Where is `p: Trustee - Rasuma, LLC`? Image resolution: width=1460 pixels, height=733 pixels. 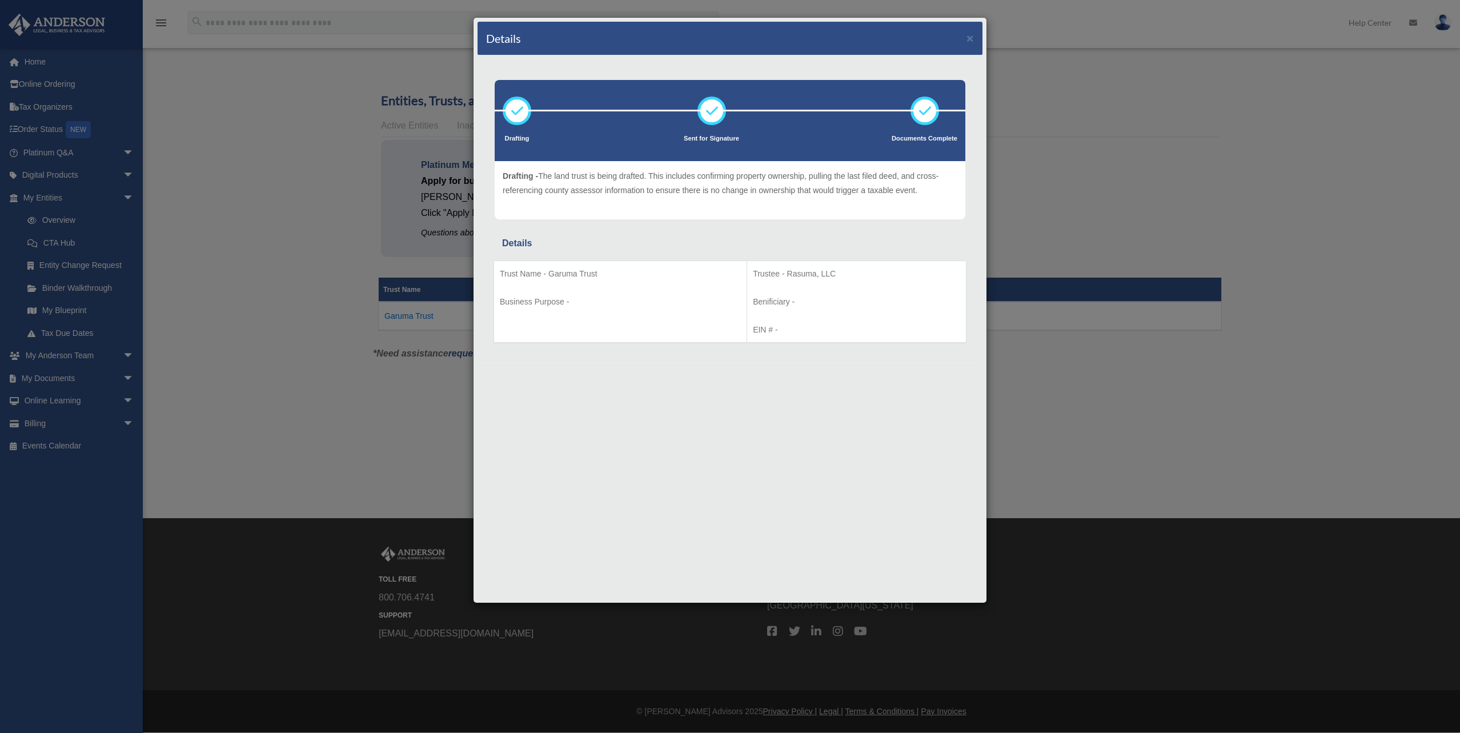
p: Trustee - Rasuma, LLC is located at coordinates (856, 274).